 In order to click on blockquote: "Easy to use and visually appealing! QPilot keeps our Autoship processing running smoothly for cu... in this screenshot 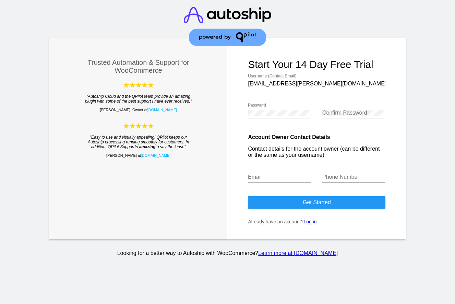, I will do `click(138, 142)`.